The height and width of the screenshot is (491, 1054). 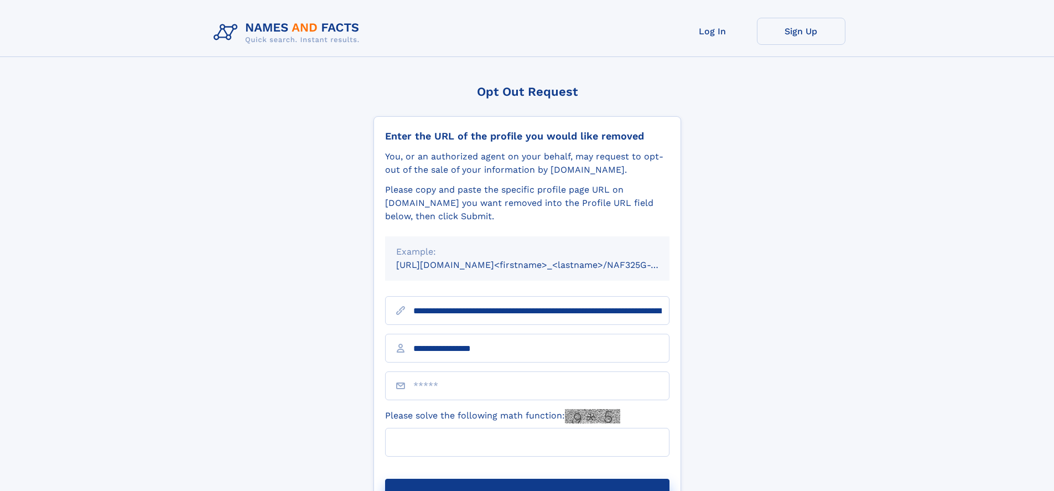 I want to click on div: Opt Out Request, so click(x=527, y=91).